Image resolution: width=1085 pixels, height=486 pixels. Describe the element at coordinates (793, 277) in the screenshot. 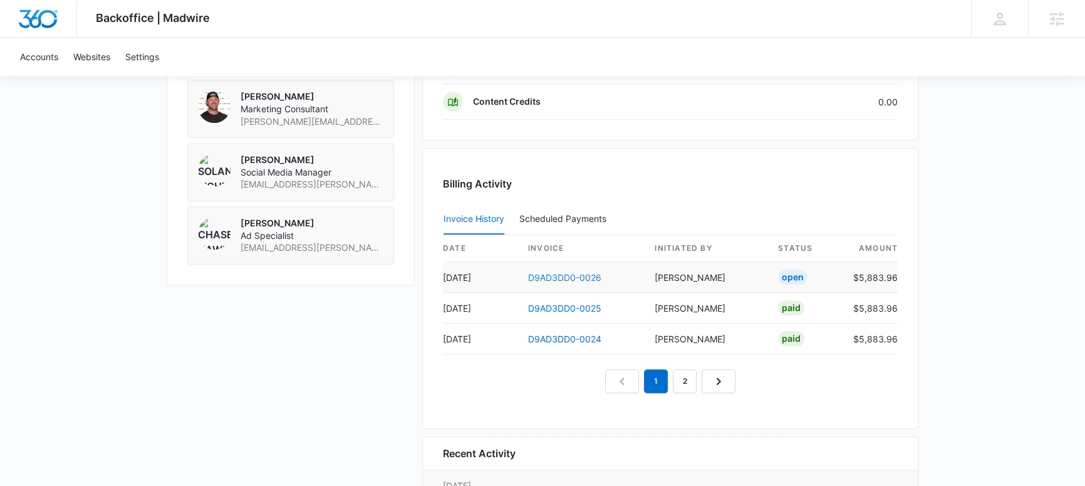

I see `div: Open` at that location.